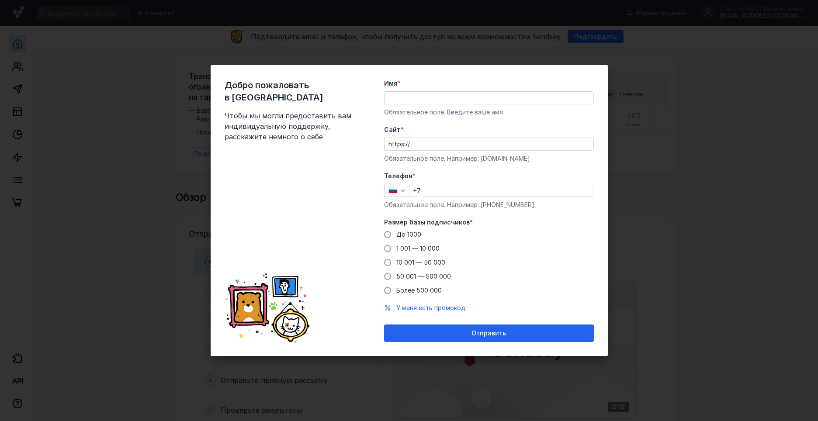  I want to click on button: У меня есть промокод, so click(431, 308).